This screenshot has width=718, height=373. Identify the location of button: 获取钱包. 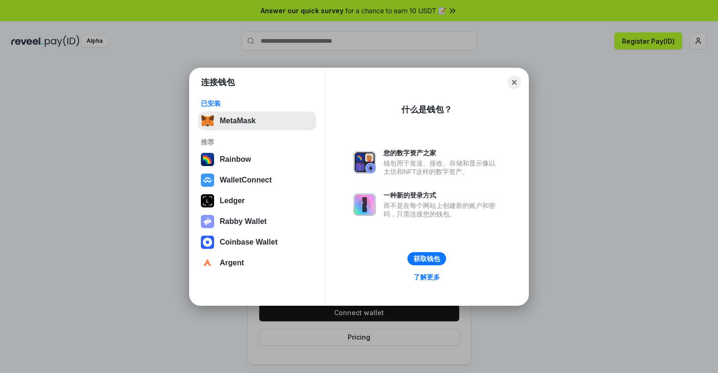
(427, 259).